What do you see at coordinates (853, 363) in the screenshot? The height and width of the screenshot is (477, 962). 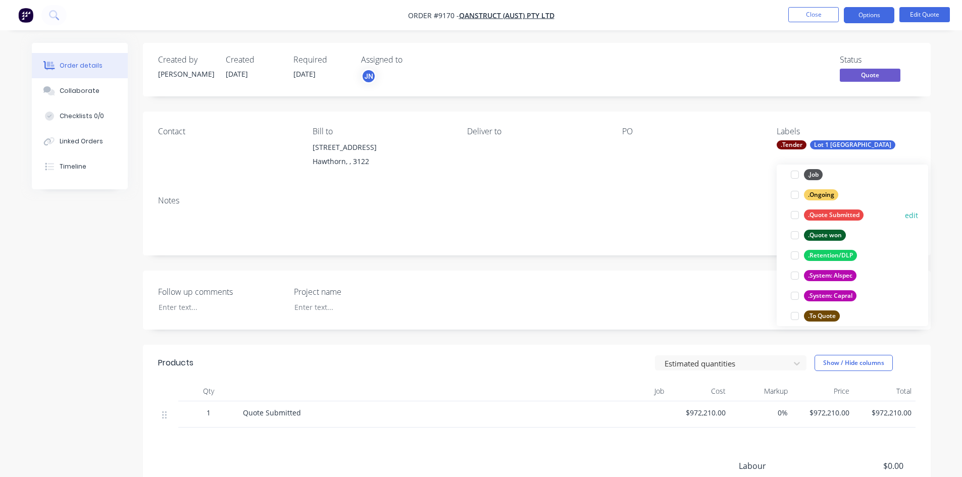 I see `button: Show / Hide columns` at bounding box center [853, 363].